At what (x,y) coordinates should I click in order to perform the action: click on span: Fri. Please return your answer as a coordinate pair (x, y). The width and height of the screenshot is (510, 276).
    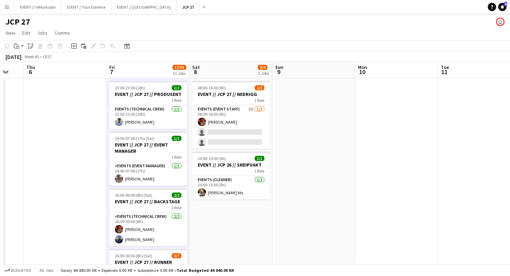
    Looking at the image, I should click on (112, 67).